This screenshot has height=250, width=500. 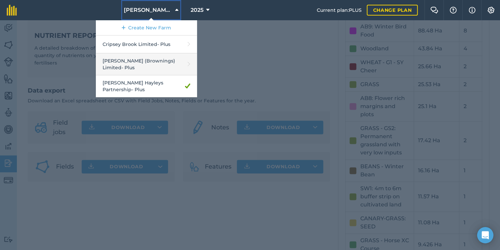 I want to click on span: 2025, so click(x=197, y=10).